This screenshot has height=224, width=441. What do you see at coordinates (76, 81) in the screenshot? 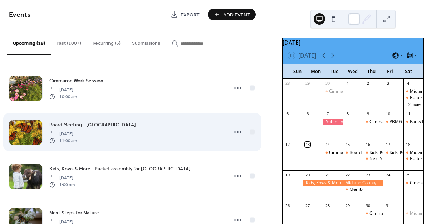
I see `span: Cimmaron Work Session` at bounding box center [76, 81].